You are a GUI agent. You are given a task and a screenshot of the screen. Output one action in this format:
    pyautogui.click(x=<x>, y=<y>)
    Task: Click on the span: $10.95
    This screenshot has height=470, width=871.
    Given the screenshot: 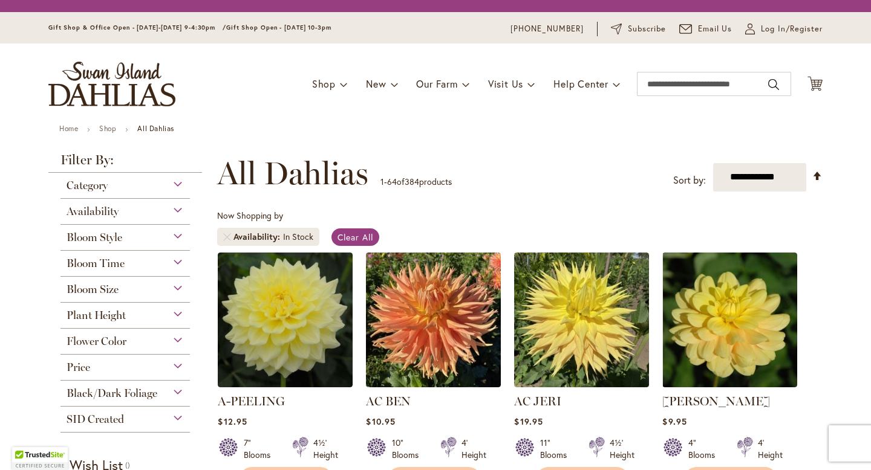 What is the action you would take?
    pyautogui.click(x=380, y=421)
    